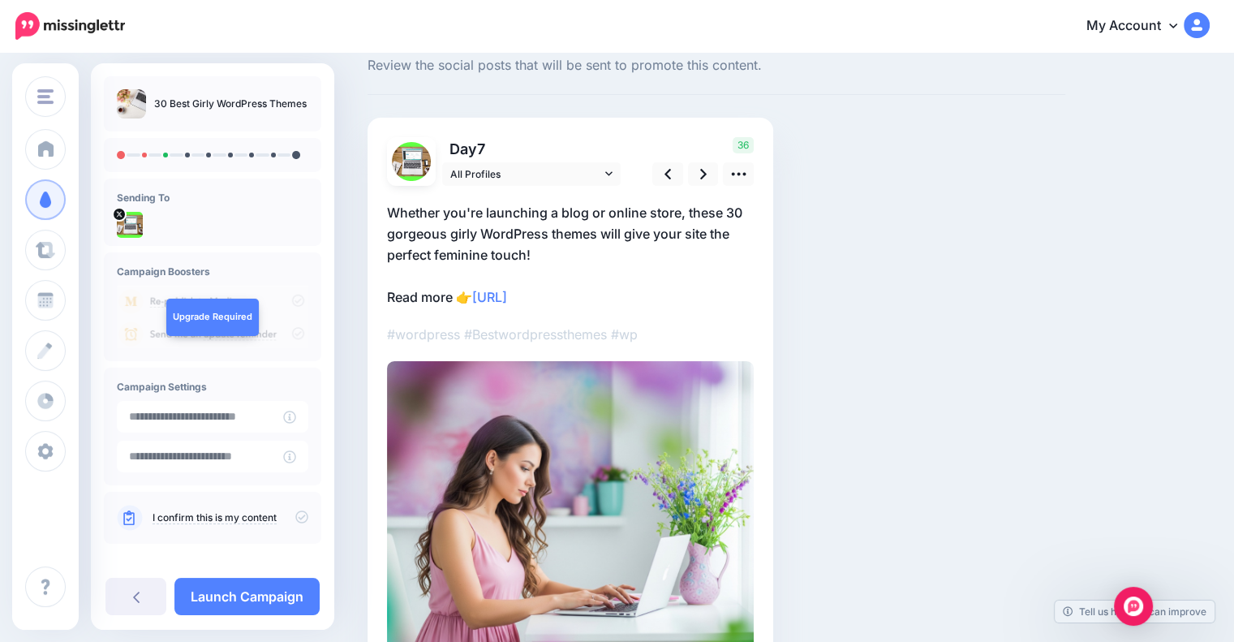 The image size is (1234, 642). Describe the element at coordinates (70, 26) in the screenshot. I see `img: Missinglettr` at that location.